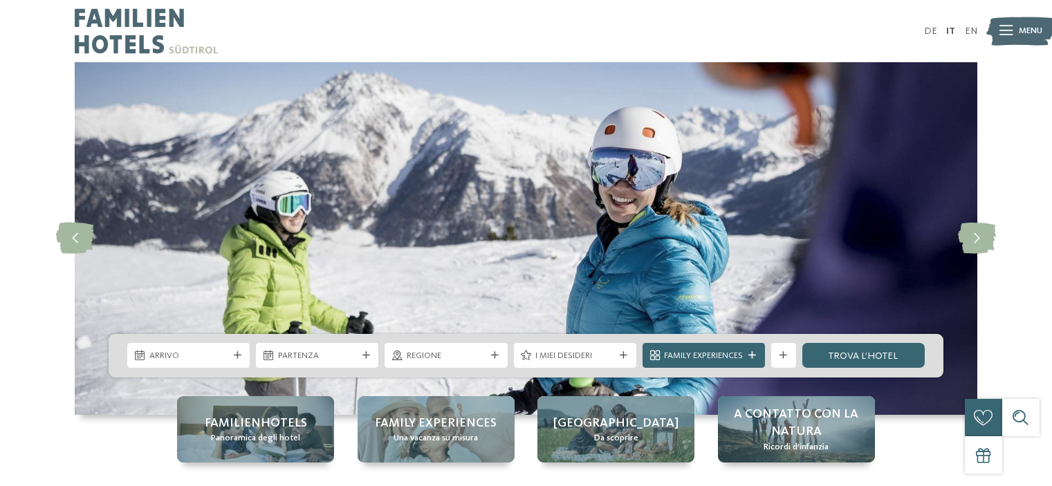  What do you see at coordinates (616, 438) in the screenshot?
I see `span: Da scoprire` at bounding box center [616, 438].